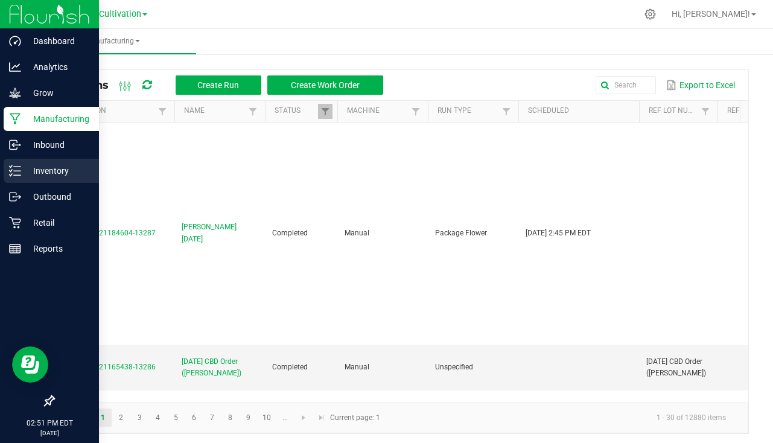  Describe the element at coordinates (325, 85) in the screenshot. I see `button: Create Work Order` at that location.